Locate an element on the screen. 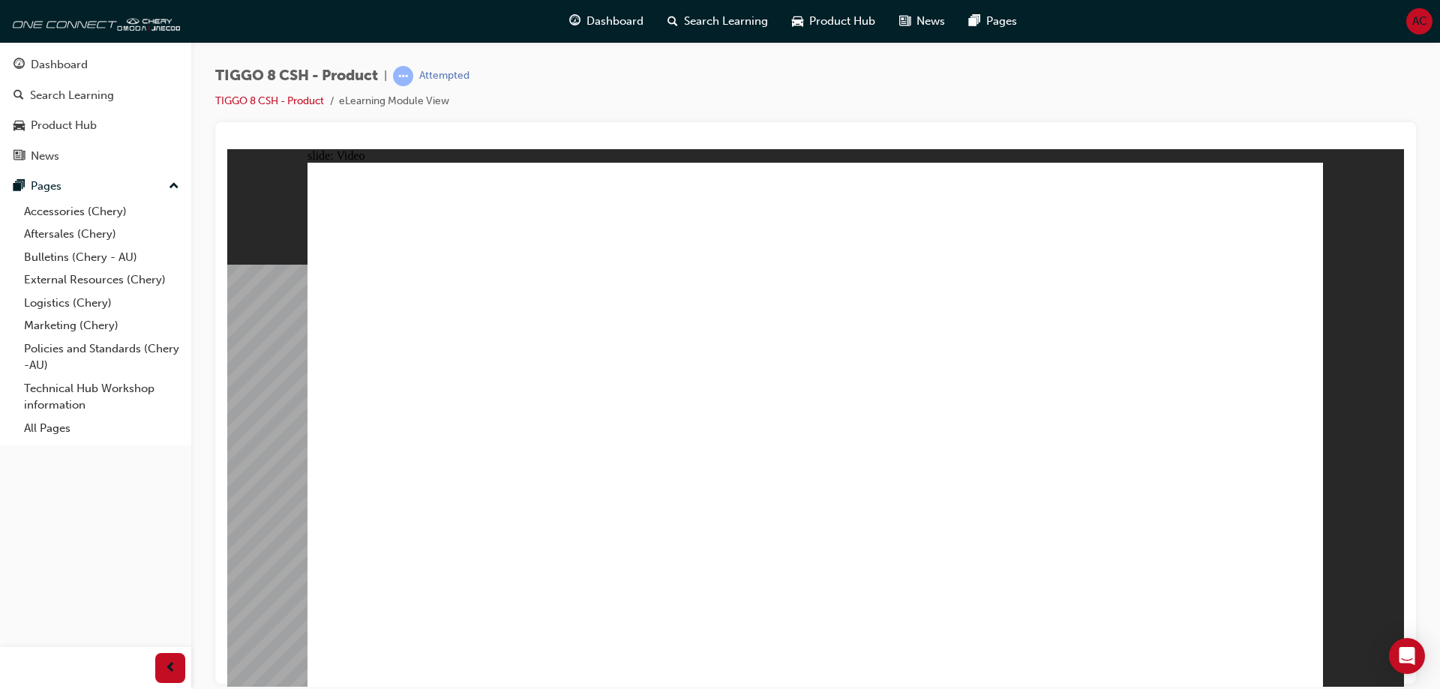  img: oneconnect is located at coordinates (94, 21).